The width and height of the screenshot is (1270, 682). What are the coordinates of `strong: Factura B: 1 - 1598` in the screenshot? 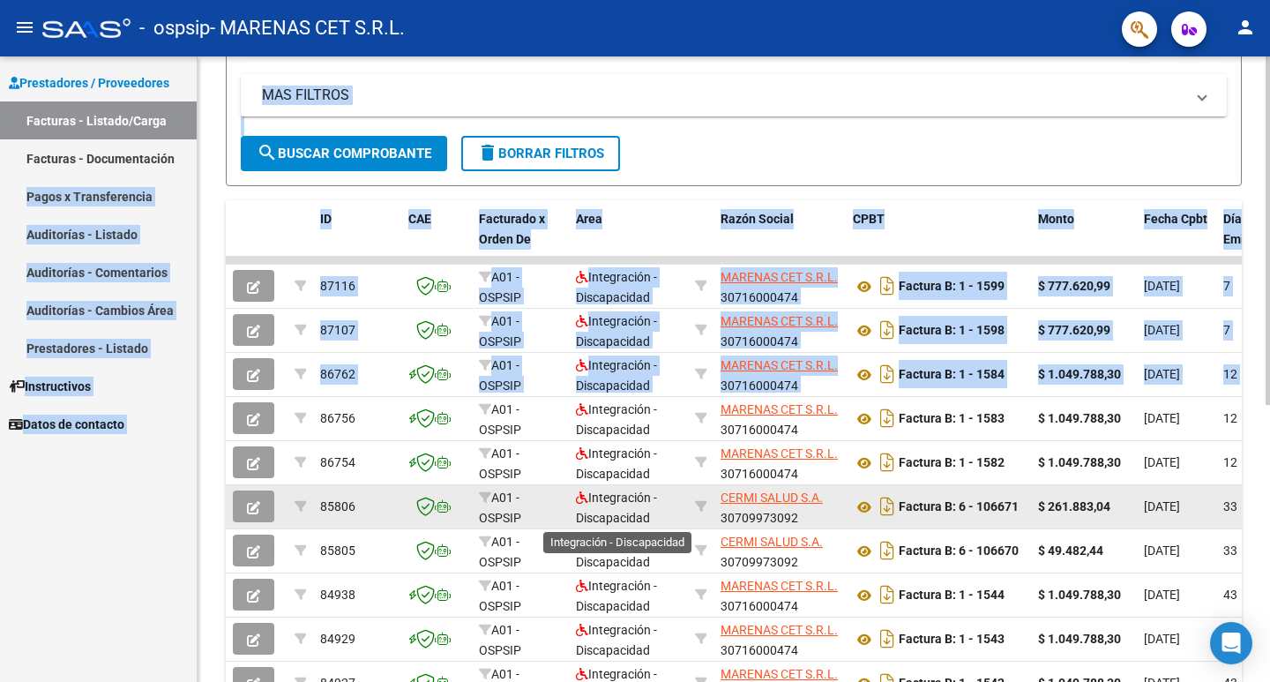 It's located at (951, 331).